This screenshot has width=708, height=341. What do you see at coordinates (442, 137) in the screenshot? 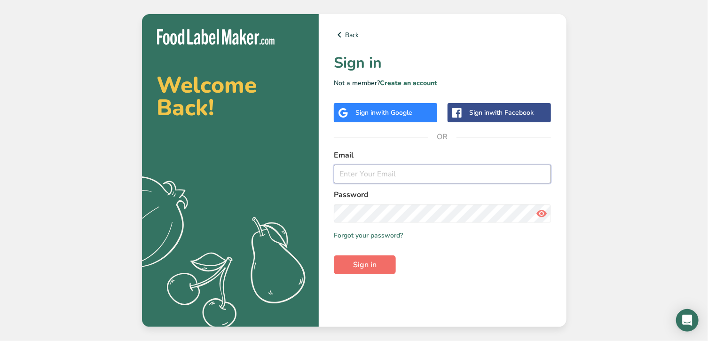
I see `span: OR` at bounding box center [442, 137].